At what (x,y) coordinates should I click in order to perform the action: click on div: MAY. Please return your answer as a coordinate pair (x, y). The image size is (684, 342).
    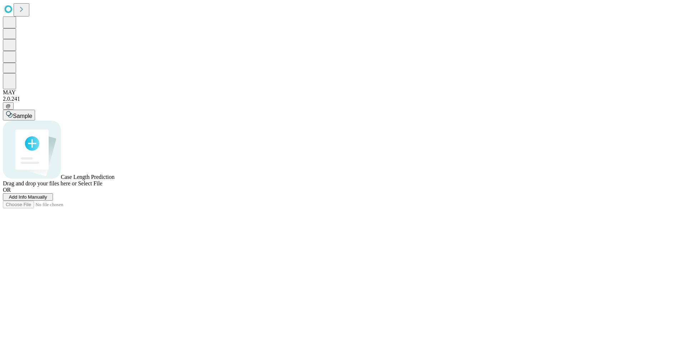
    Looking at the image, I should click on (342, 92).